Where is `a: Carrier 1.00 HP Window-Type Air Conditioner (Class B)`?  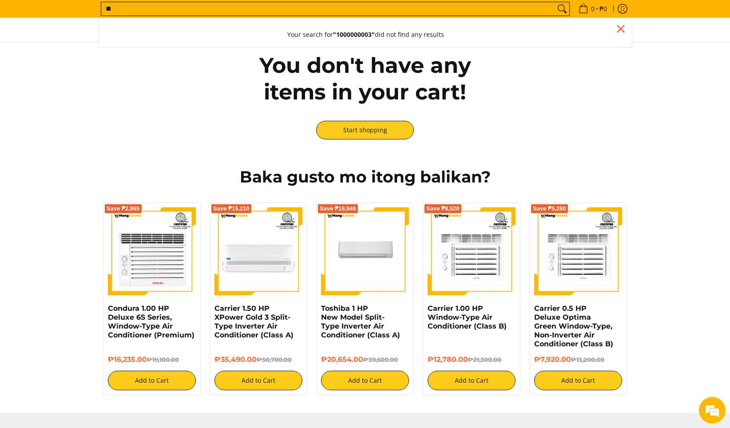 a: Carrier 1.00 HP Window-Type Air Conditioner (Class B) is located at coordinates (467, 317).